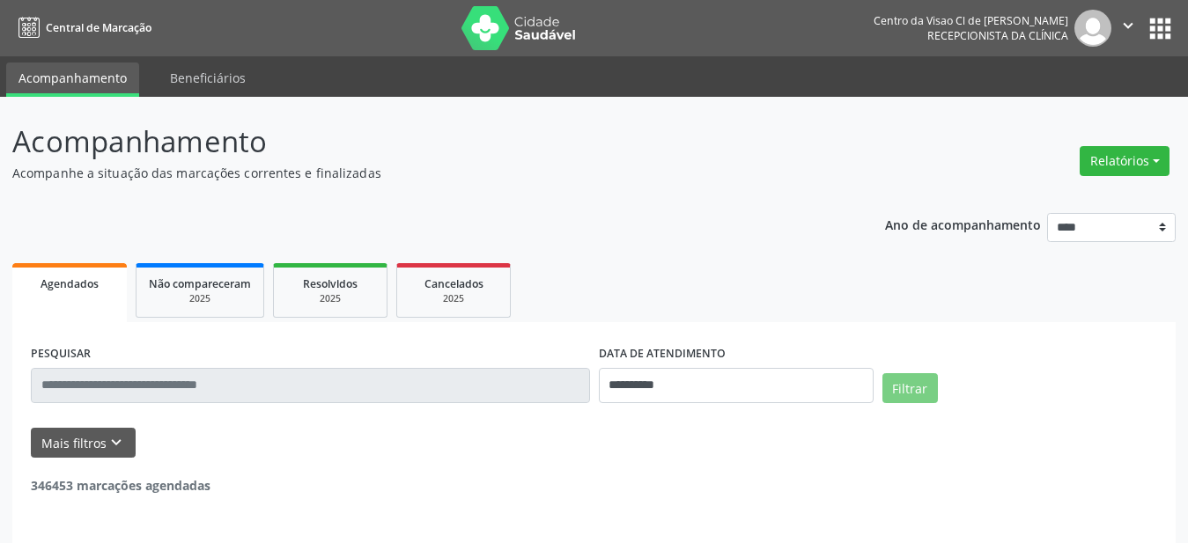 The image size is (1188, 543). Describe the element at coordinates (82, 27) in the screenshot. I see `a: Central de Marcação` at that location.